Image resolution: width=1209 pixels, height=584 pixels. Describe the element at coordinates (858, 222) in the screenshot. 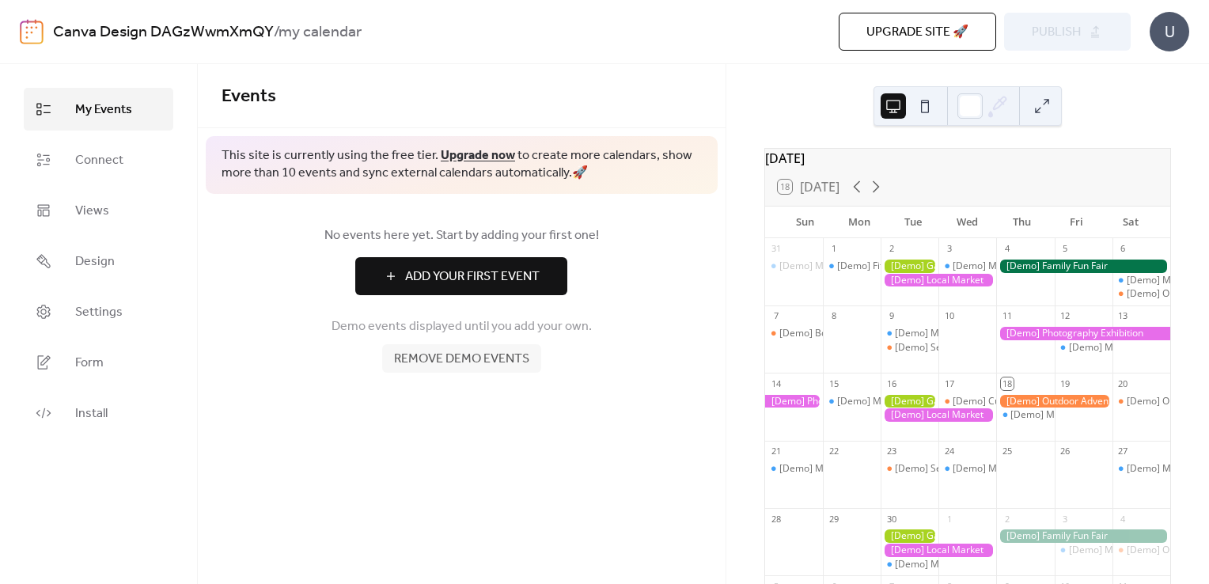

I see `div: Mon` at that location.